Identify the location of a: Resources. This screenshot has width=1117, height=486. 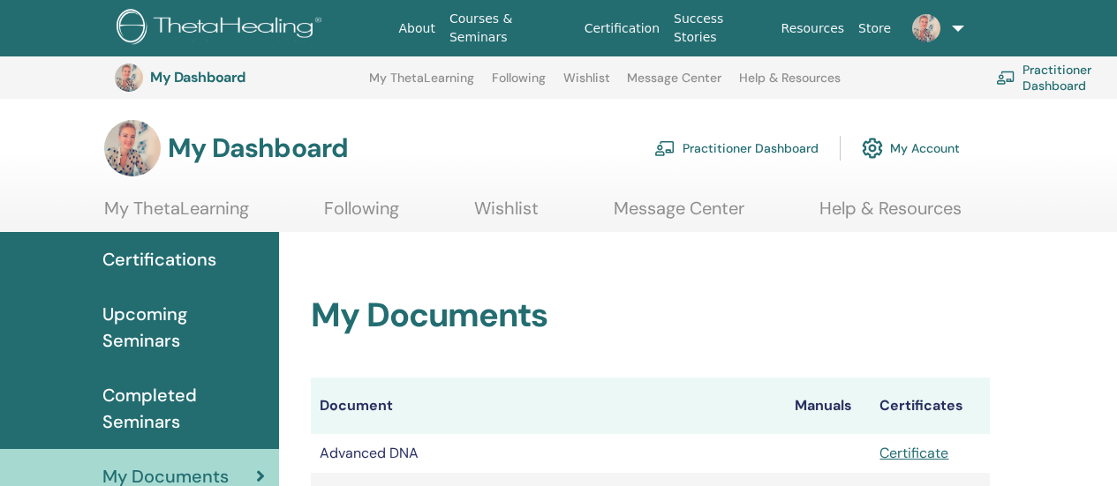
(813, 28).